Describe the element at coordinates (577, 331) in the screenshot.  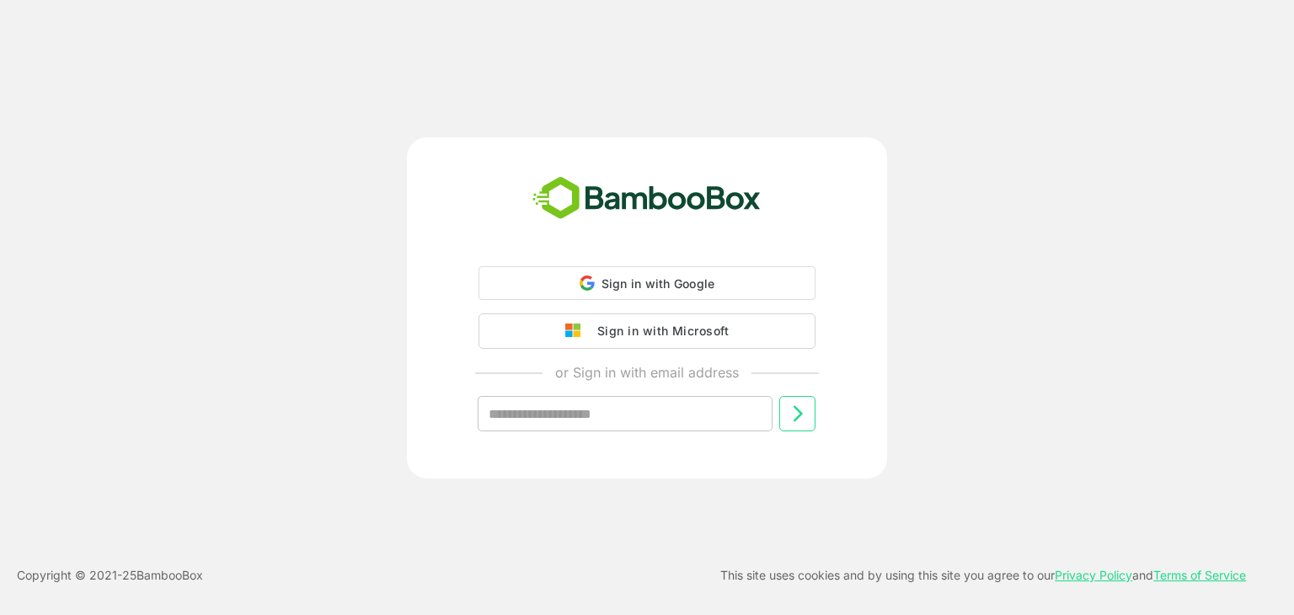
I see `img: google` at that location.